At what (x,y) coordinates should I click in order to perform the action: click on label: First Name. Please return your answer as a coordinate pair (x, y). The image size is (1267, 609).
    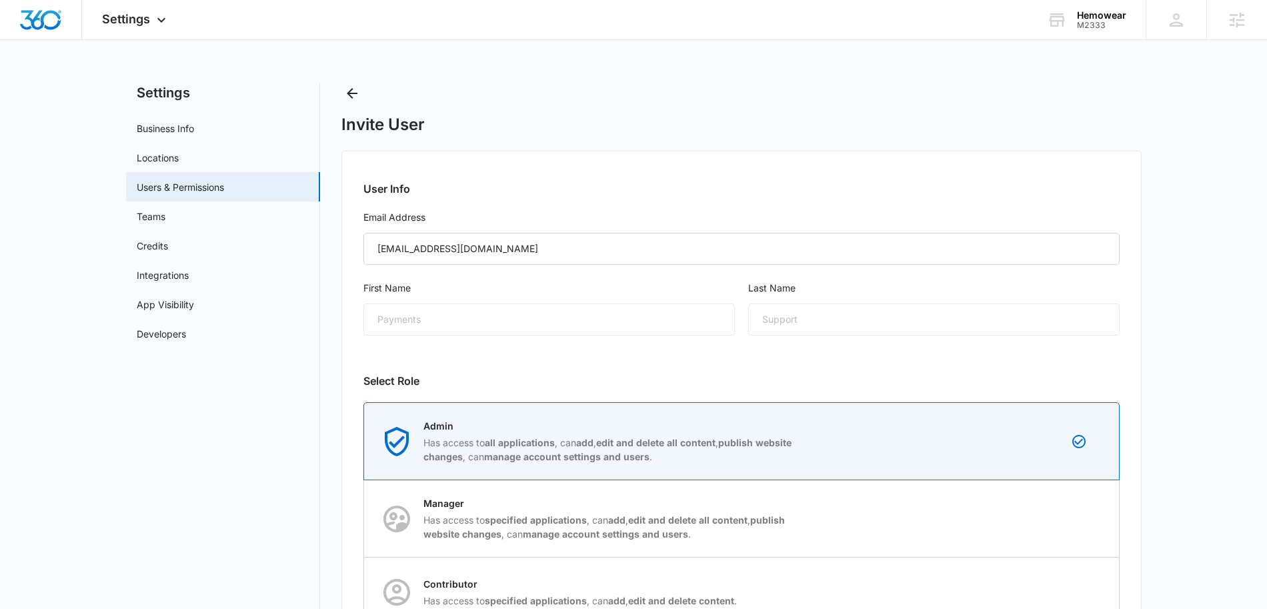
    Looking at the image, I should click on (549, 288).